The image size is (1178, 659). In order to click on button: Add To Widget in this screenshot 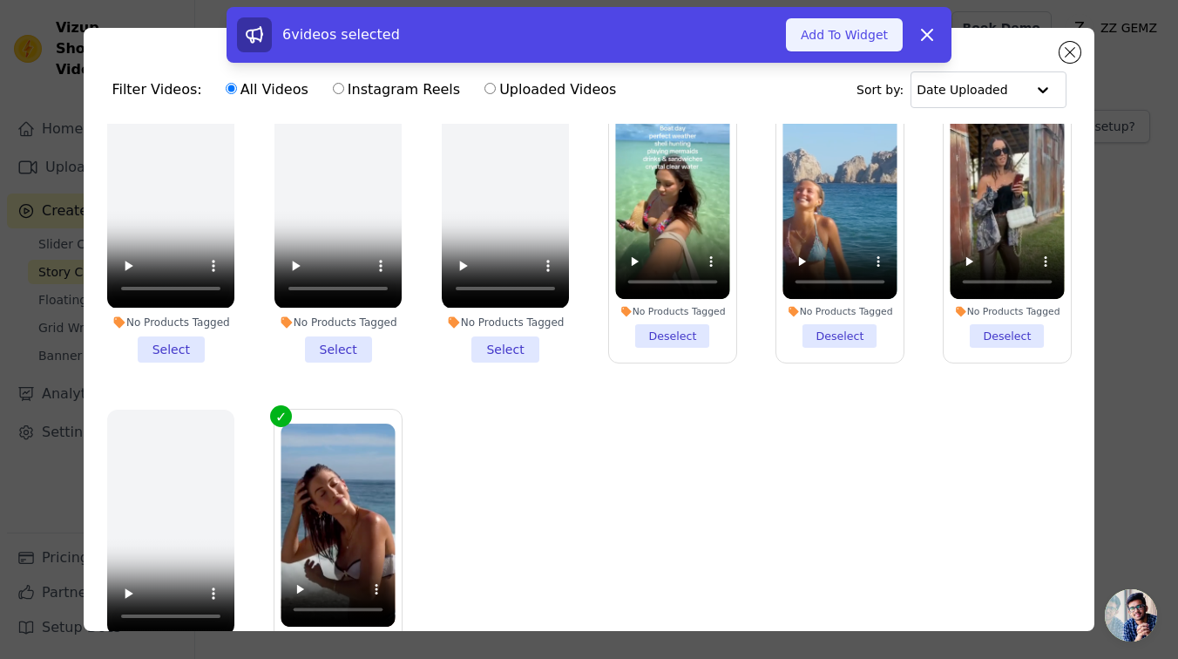, I will do `click(844, 35)`.